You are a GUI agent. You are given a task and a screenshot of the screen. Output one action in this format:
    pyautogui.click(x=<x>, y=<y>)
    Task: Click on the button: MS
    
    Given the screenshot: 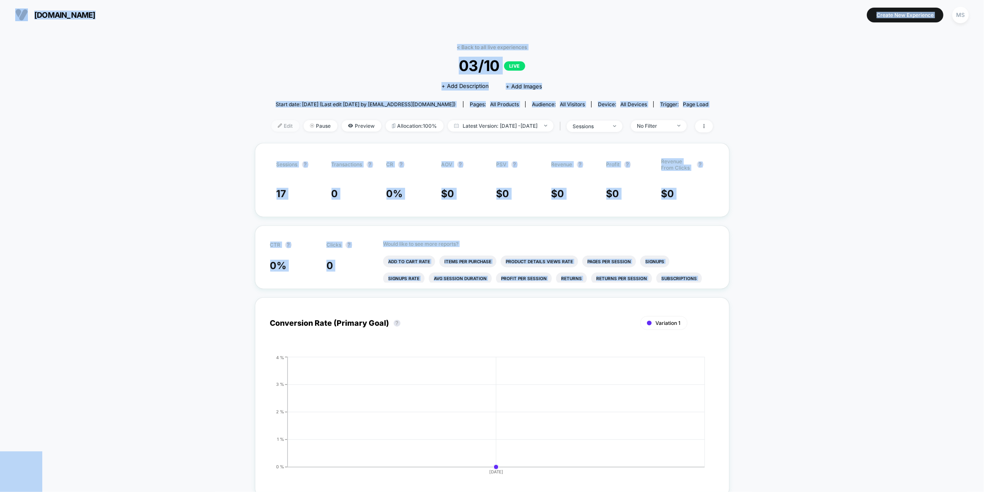 What is the action you would take?
    pyautogui.click(x=961, y=15)
    